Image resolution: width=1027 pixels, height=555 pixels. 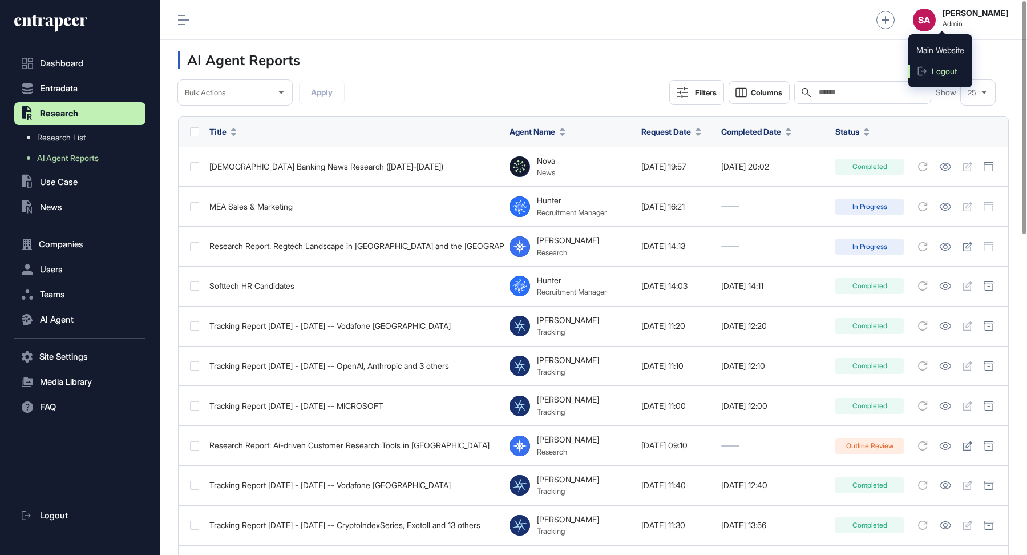 I want to click on div: Softtech HR Candidates, so click(x=354, y=286).